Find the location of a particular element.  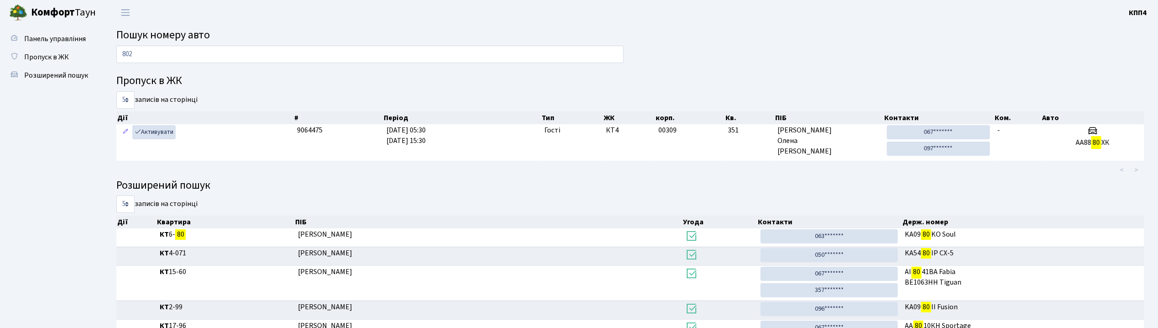

span: 4-071 is located at coordinates (225, 253).